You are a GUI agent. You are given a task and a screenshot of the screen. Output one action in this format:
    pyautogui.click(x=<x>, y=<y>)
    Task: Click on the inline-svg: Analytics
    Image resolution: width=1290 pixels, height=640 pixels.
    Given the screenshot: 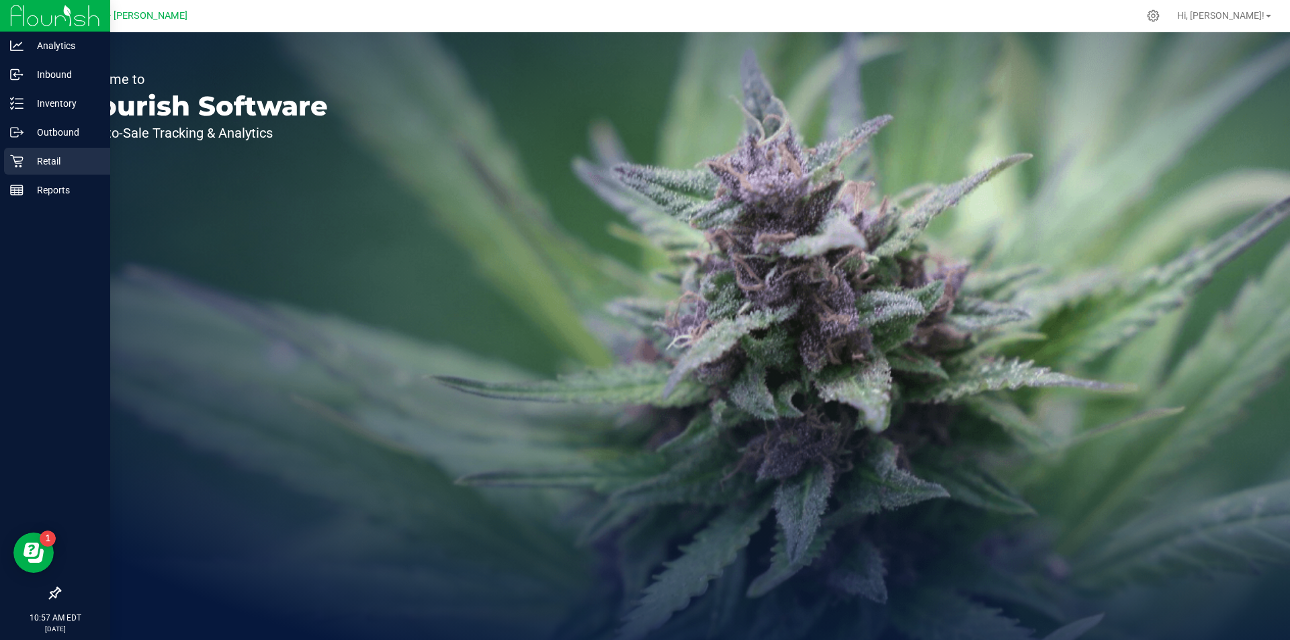 What is the action you would take?
    pyautogui.click(x=17, y=46)
    